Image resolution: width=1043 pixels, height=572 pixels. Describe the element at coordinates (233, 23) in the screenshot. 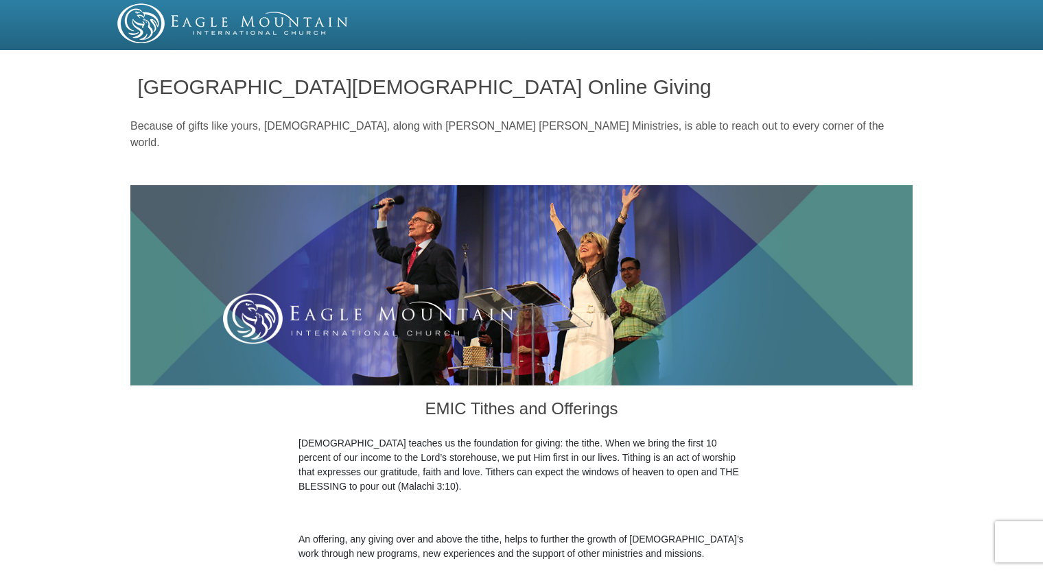

I see `img: EMIC` at that location.